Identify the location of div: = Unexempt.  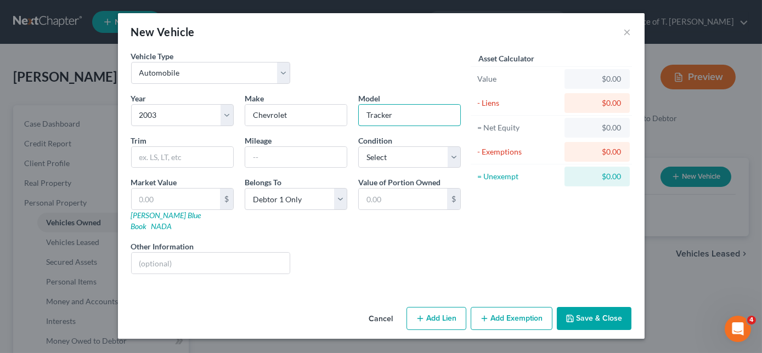
(518, 177).